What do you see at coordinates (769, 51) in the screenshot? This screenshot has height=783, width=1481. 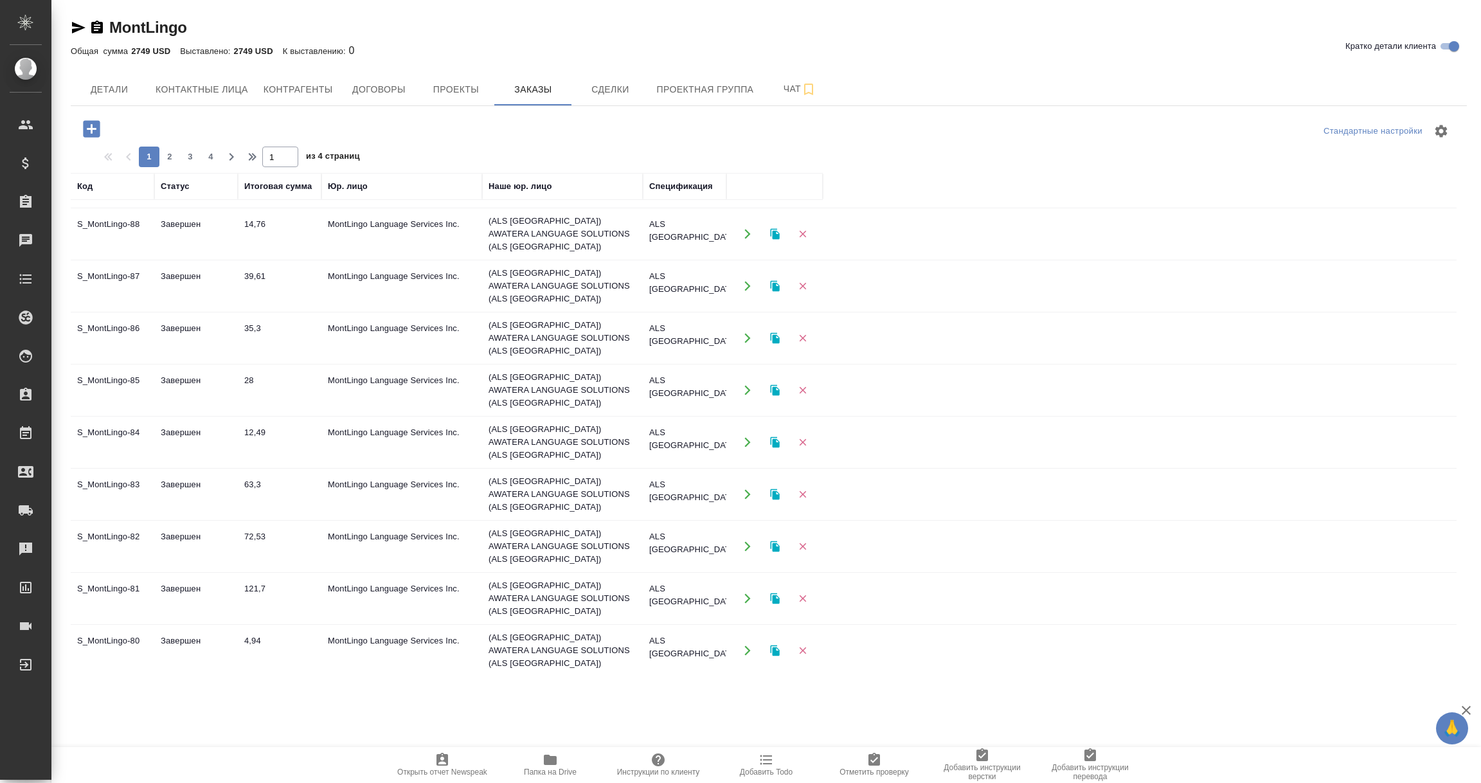 I see `div: 0` at bounding box center [769, 51].